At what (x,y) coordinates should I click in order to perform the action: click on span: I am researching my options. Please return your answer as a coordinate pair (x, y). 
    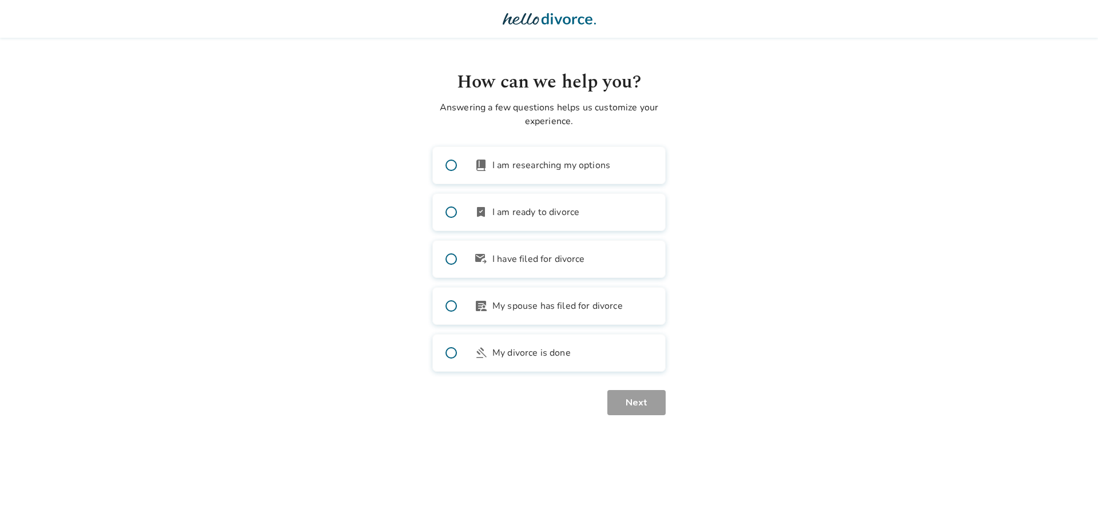
    Looking at the image, I should click on (552, 165).